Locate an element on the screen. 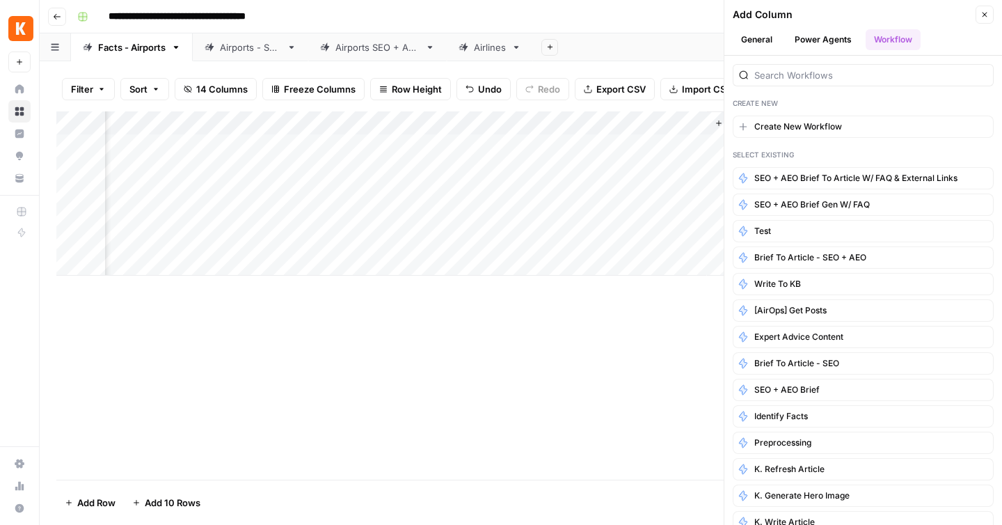  span: Filter is located at coordinates (82, 89).